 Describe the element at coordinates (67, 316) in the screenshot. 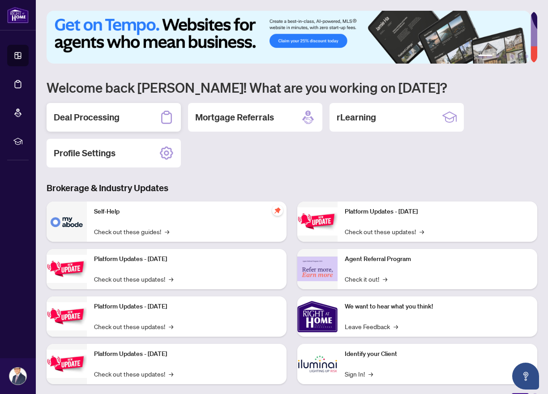

I see `img: Platform Updates - July 21, 2025` at that location.